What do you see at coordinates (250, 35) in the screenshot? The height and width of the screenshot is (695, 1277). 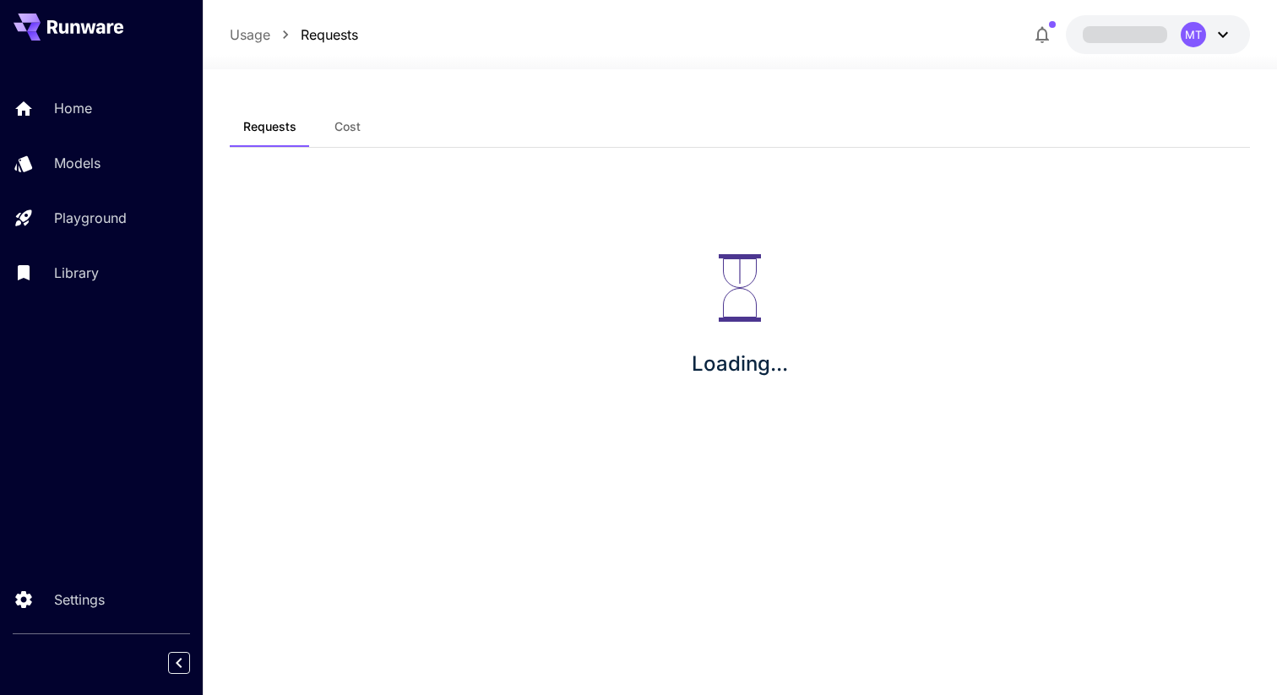 I see `a: Usage` at bounding box center [250, 35].